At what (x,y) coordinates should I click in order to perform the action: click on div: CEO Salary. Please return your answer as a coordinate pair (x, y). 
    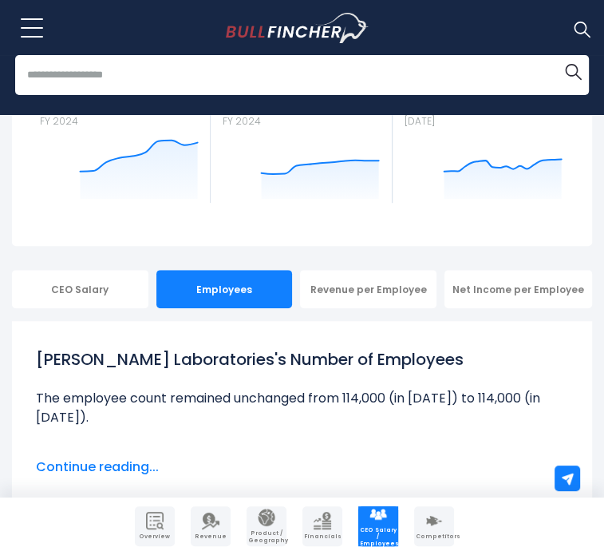
    Looking at the image, I should click on (80, 289).